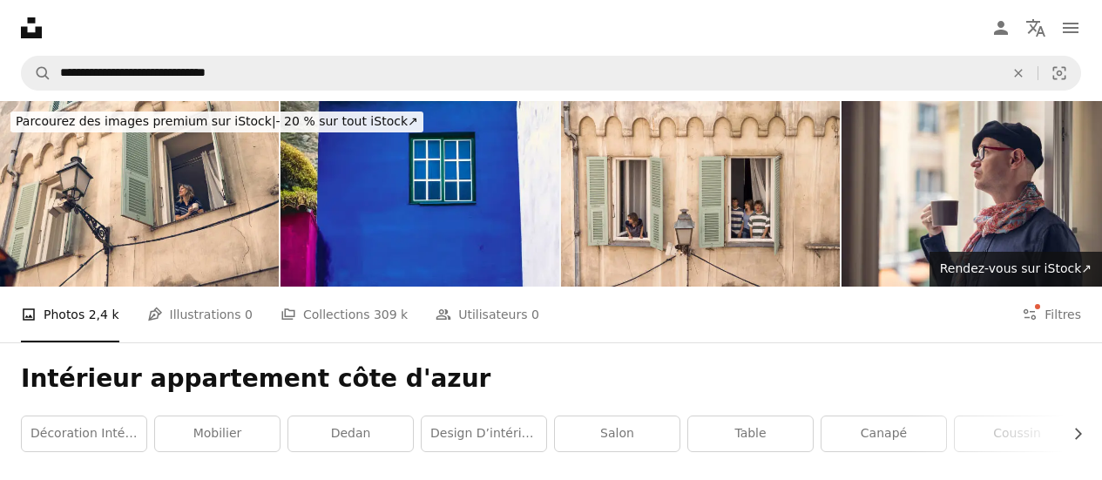 The image size is (1102, 480). Describe the element at coordinates (1019, 73) in the screenshot. I see `button: Effacer` at that location.